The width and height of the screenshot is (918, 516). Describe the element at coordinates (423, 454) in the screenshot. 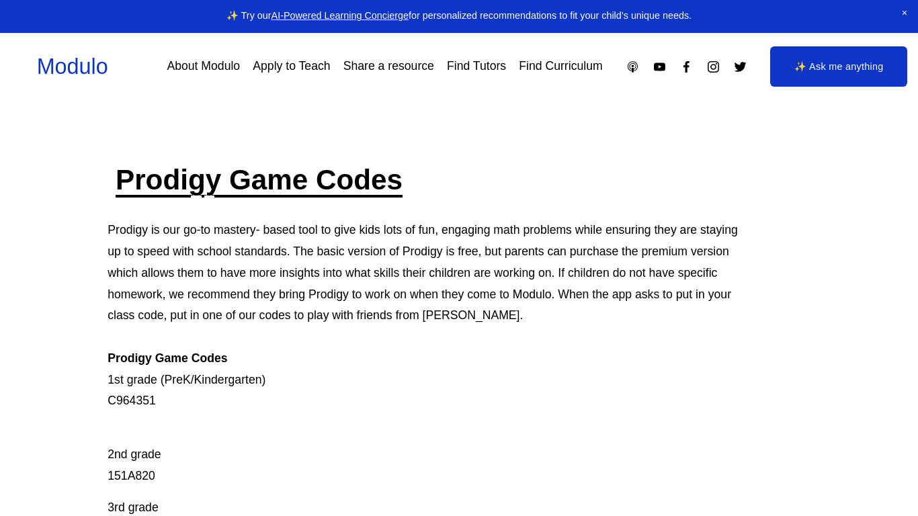

I see `p: 2nd grade 151A820` at that location.